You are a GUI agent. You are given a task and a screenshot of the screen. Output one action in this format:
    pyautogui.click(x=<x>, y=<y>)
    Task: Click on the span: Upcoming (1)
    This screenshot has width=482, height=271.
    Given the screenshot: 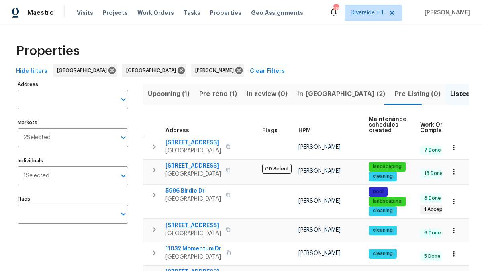 What is the action you would take?
    pyautogui.click(x=169, y=94)
    